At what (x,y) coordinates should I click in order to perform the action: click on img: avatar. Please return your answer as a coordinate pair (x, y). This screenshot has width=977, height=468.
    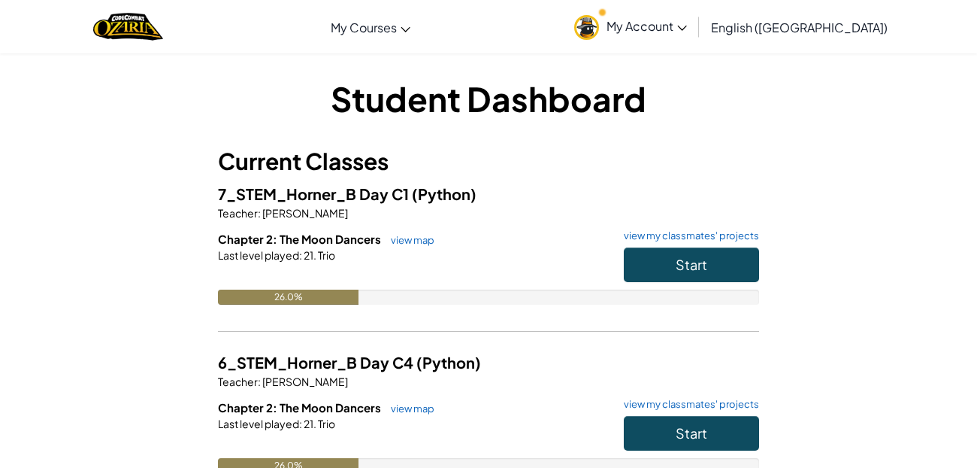
    Looking at the image, I should click on (586, 27).